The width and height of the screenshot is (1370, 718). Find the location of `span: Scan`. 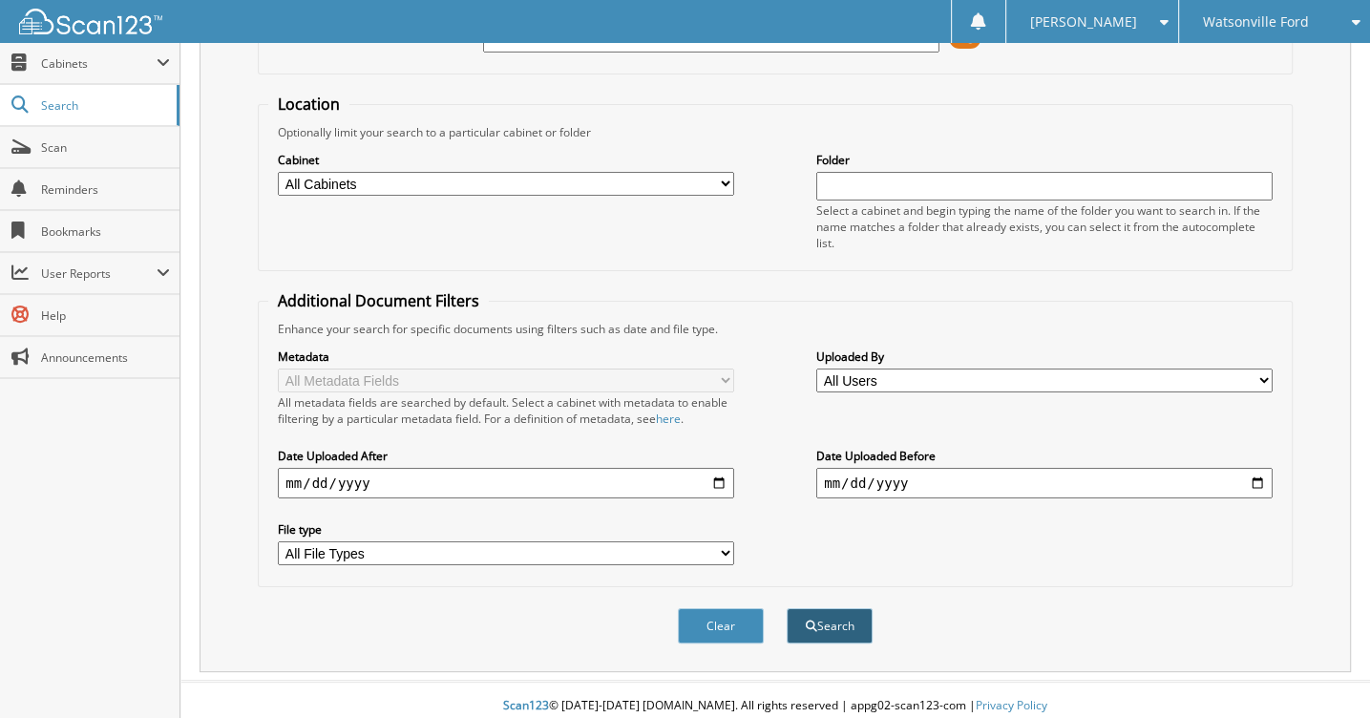

span: Scan is located at coordinates (105, 147).